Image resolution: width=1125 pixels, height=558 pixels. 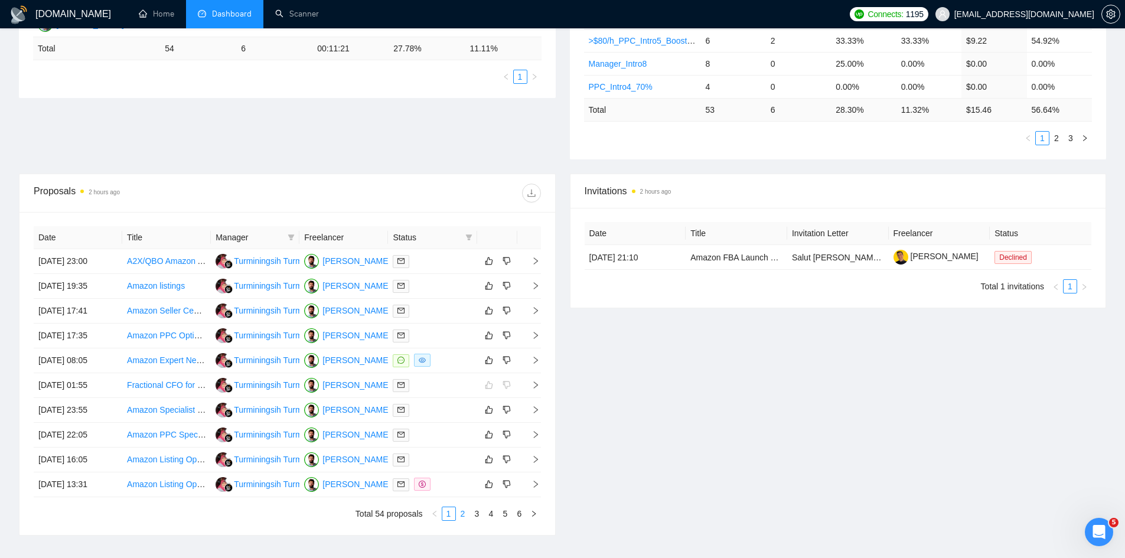 What do you see at coordinates (167, 262) in the screenshot?
I see `td: A2X/QBO Amazon Accountant for One-Time Year-End Close` at bounding box center [167, 262].